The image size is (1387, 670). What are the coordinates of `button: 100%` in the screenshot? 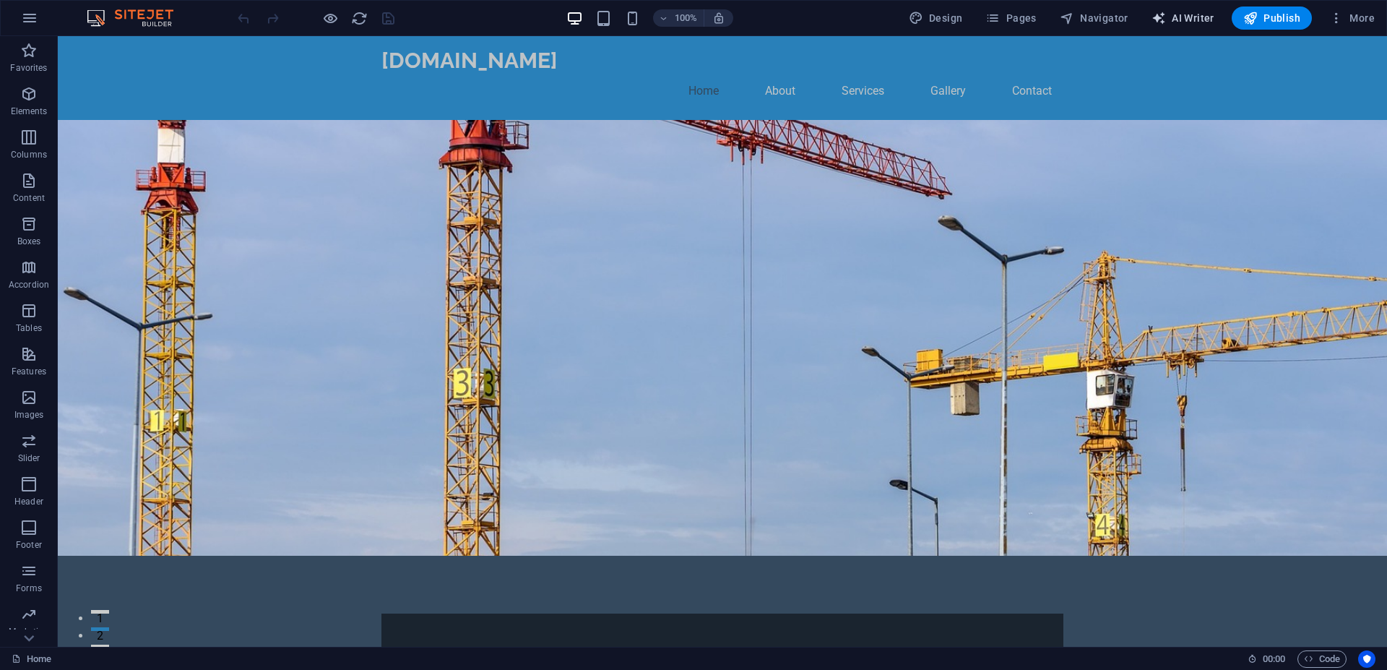 It's located at (678, 18).